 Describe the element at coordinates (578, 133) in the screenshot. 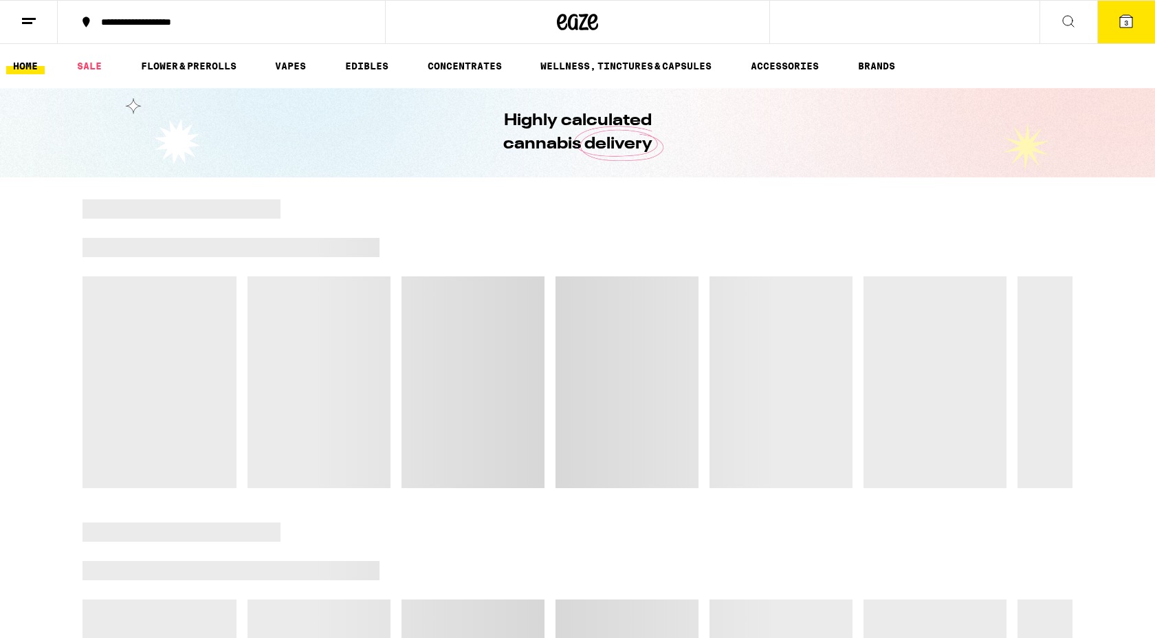

I see `h1: Highly calculated cannabis delivery` at that location.